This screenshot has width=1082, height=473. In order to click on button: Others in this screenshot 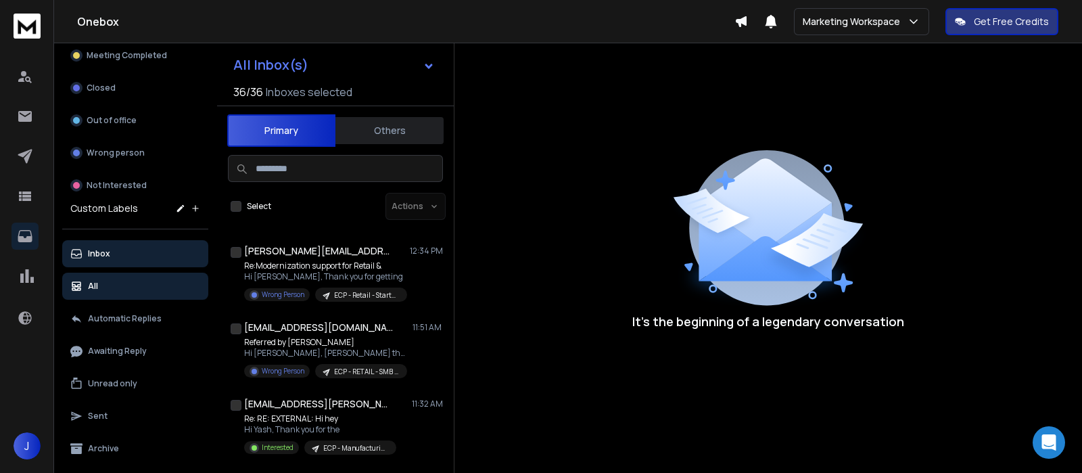, I will do `click(389, 131)`.